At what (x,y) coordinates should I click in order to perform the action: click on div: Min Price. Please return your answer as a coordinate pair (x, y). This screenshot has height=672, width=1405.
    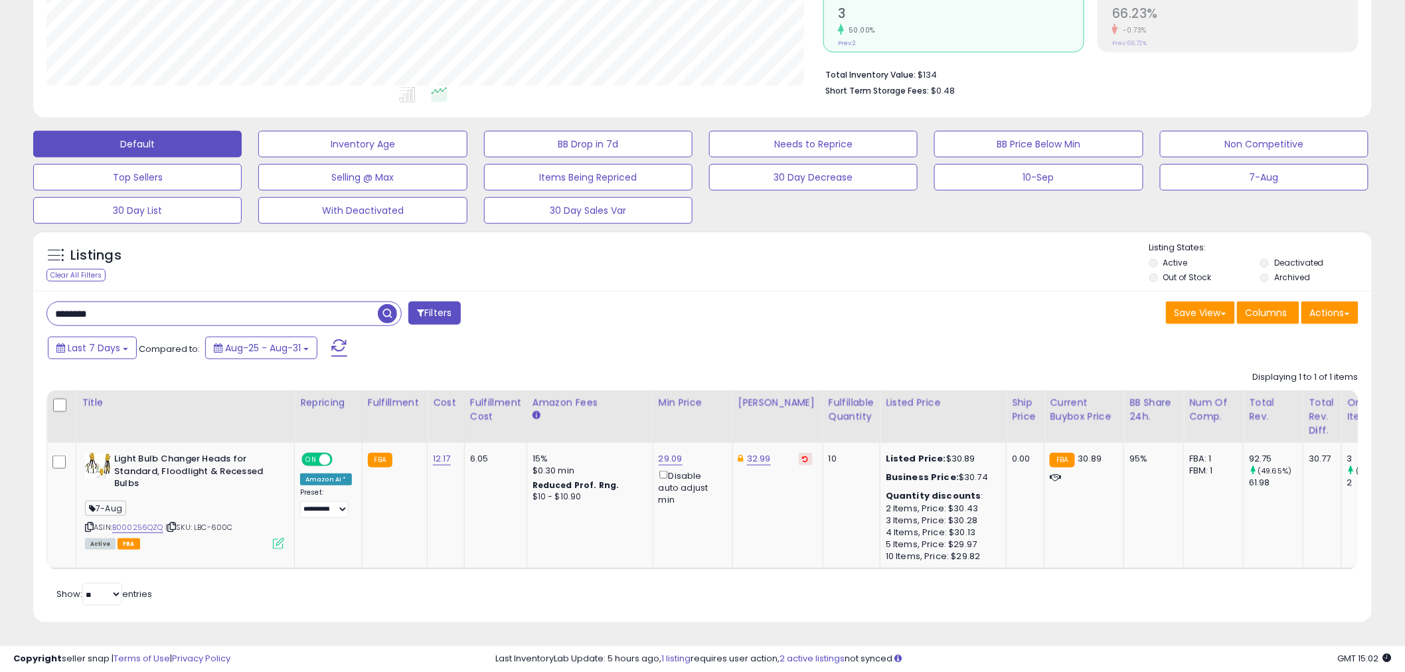
    Looking at the image, I should click on (692, 402).